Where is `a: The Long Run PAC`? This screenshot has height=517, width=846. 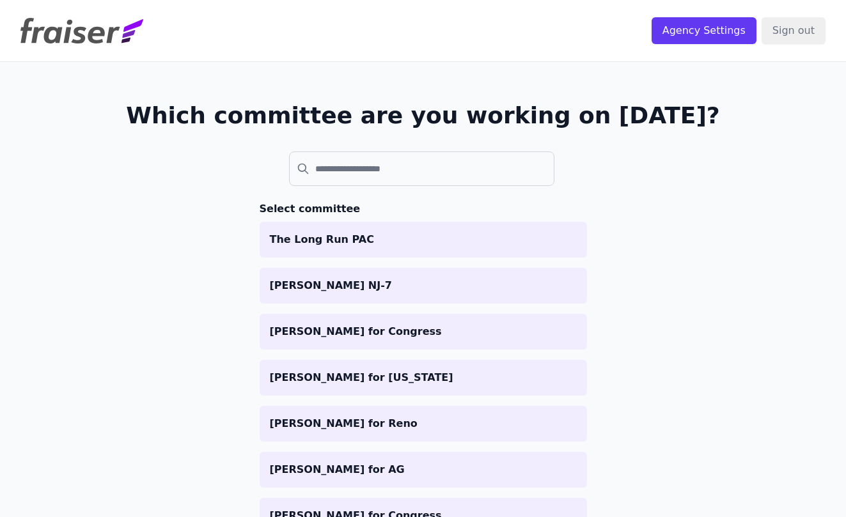 a: The Long Run PAC is located at coordinates (423, 240).